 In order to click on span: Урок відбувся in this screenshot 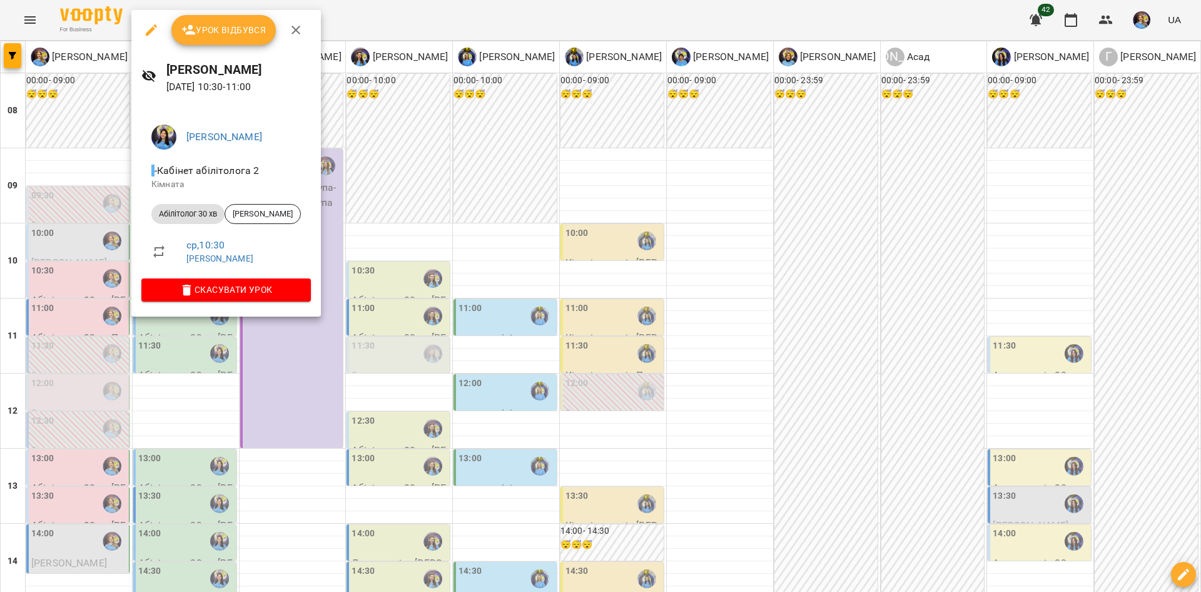, I will do `click(224, 30)`.